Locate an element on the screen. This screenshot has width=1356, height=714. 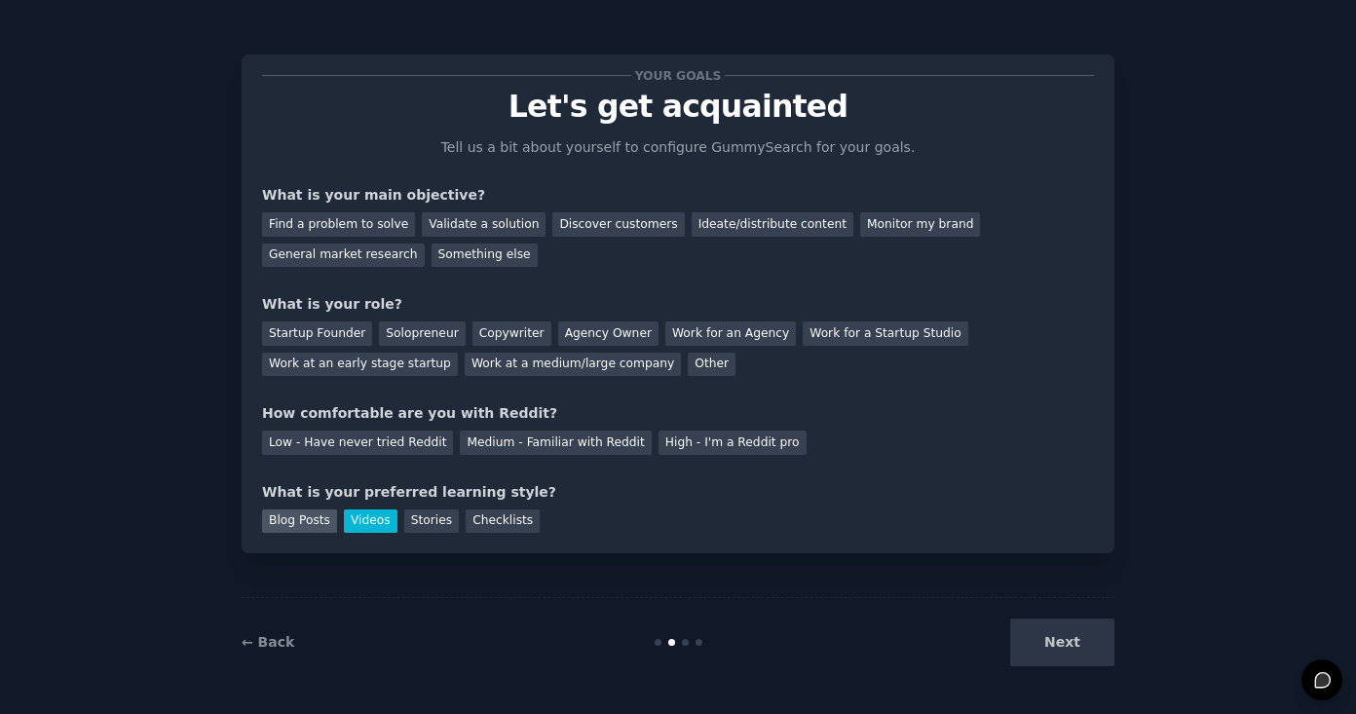
div: General market research is located at coordinates (343, 255).